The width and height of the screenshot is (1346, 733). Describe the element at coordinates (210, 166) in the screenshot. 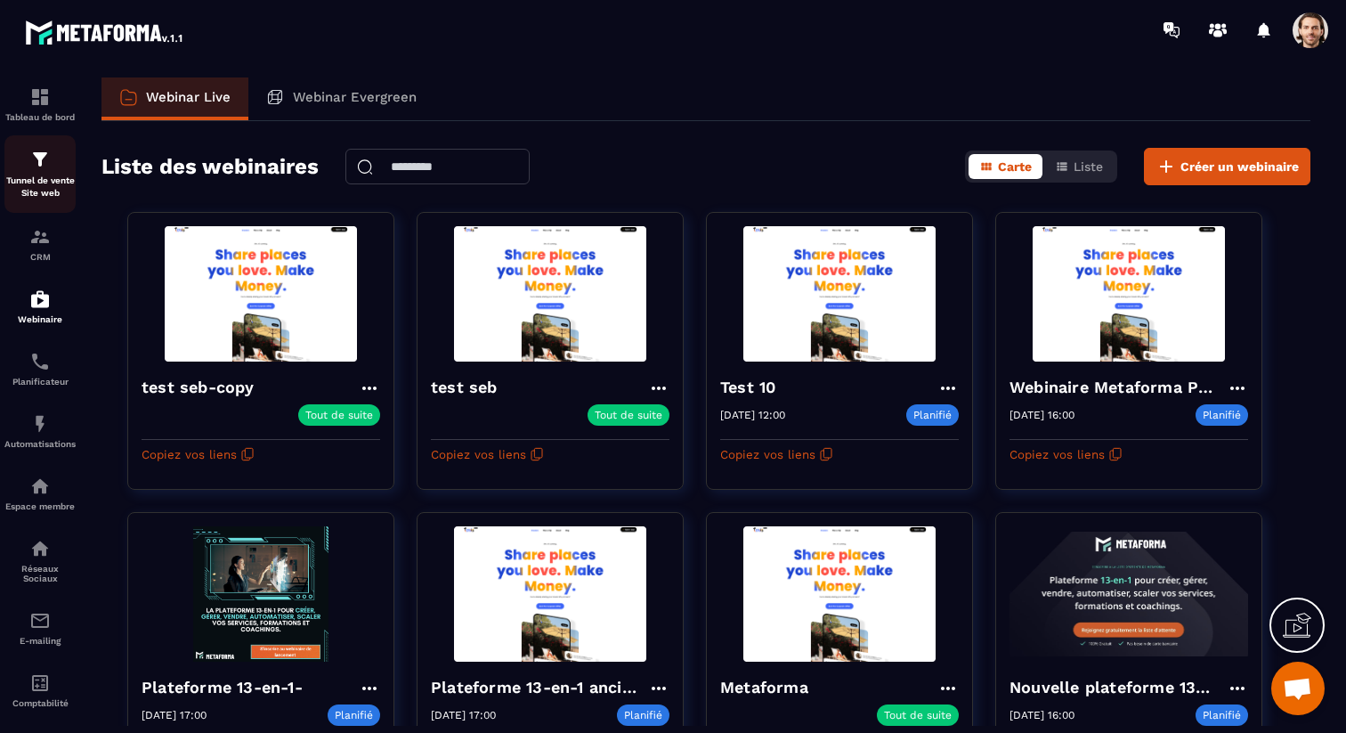

I see `h2: Liste des webinaires` at that location.